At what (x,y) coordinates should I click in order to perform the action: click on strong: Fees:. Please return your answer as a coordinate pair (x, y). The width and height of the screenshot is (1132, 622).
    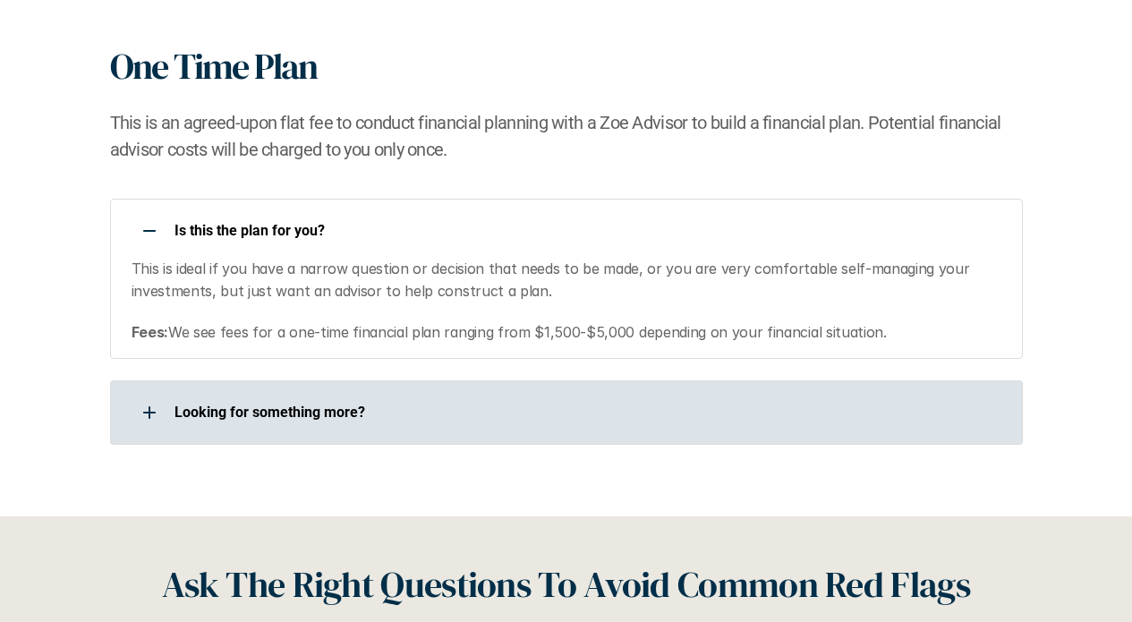
    Looking at the image, I should click on (149, 332).